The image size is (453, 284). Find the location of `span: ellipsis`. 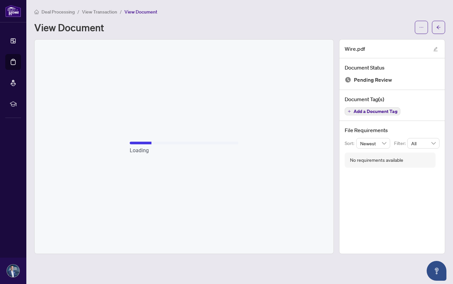

span: ellipsis is located at coordinates (421, 27).